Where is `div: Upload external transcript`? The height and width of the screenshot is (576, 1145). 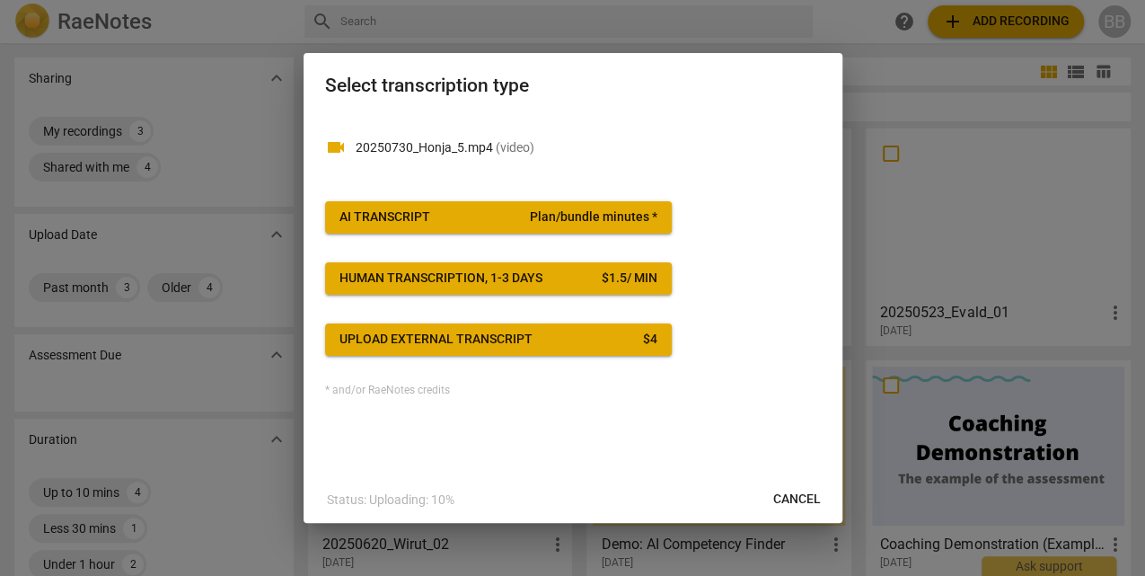 div: Upload external transcript is located at coordinates (436, 340).